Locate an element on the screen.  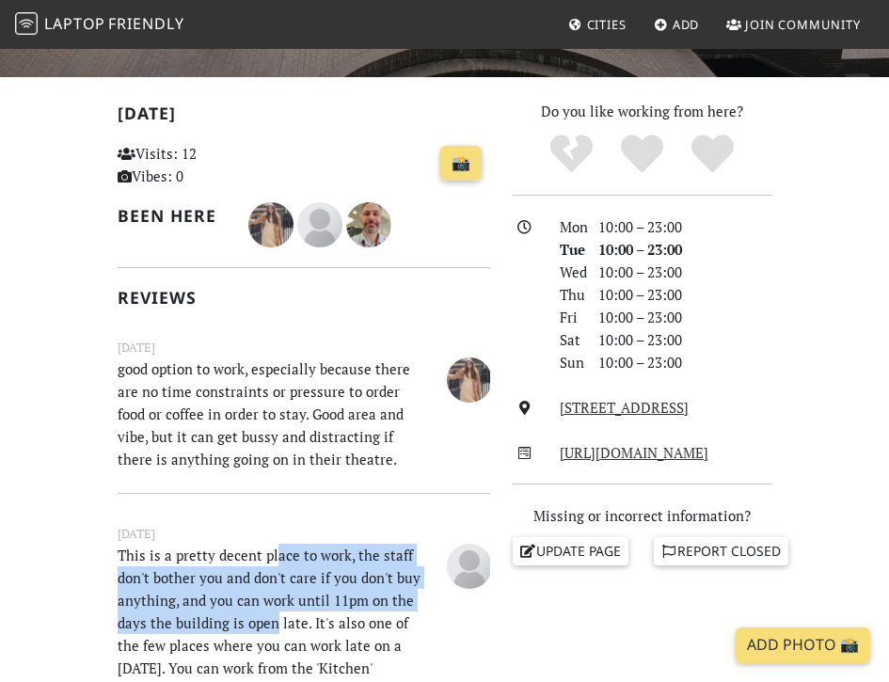
span: Join Community is located at coordinates (803, 24).